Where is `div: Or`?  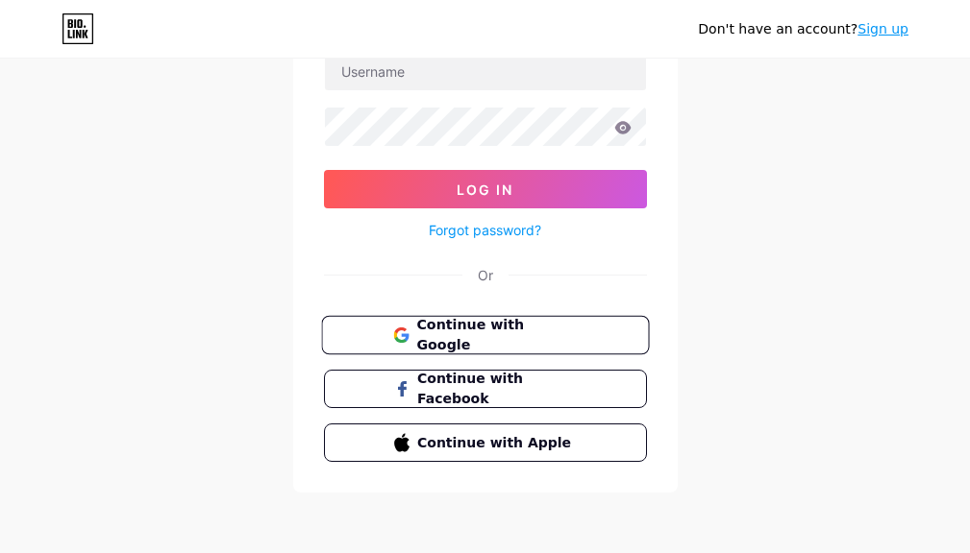
div: Or is located at coordinates (485, 275).